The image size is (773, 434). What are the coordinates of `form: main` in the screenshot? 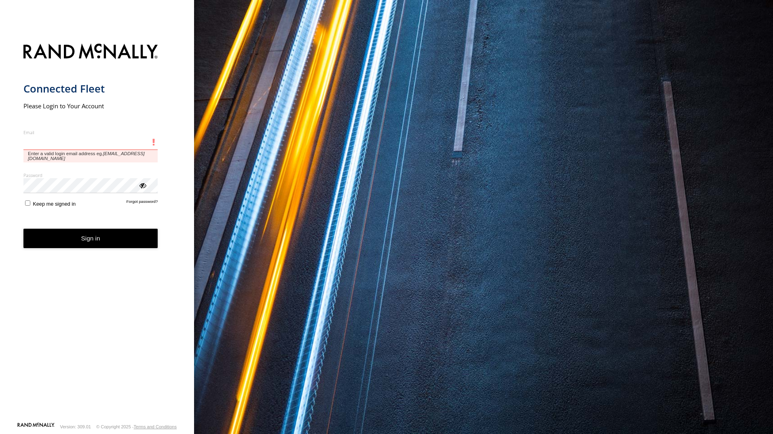 It's located at (97, 231).